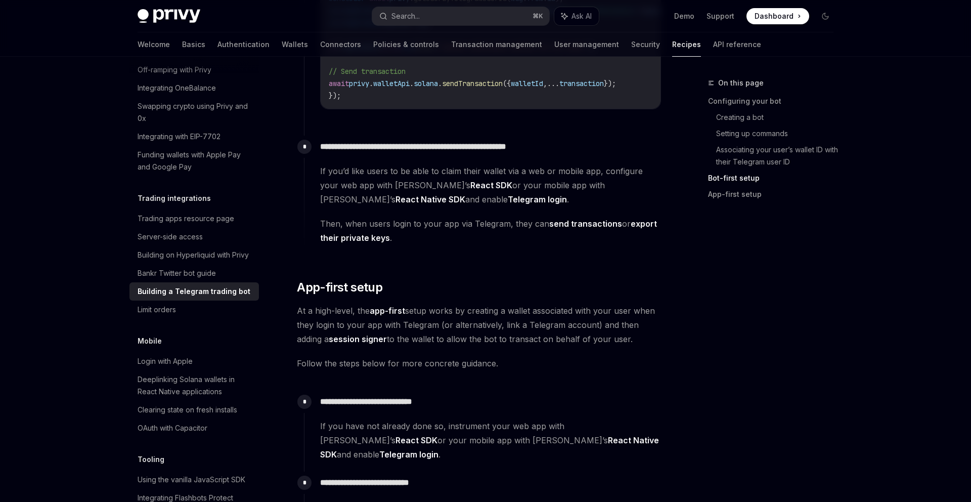  I want to click on span: Ask AI, so click(582, 16).